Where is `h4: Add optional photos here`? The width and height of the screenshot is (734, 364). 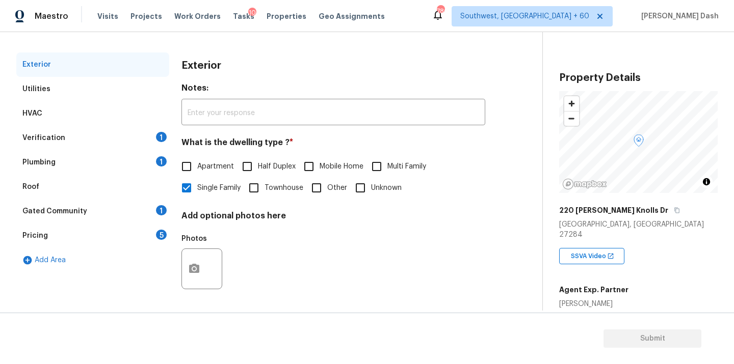
h4: Add optional photos here is located at coordinates (333, 218).